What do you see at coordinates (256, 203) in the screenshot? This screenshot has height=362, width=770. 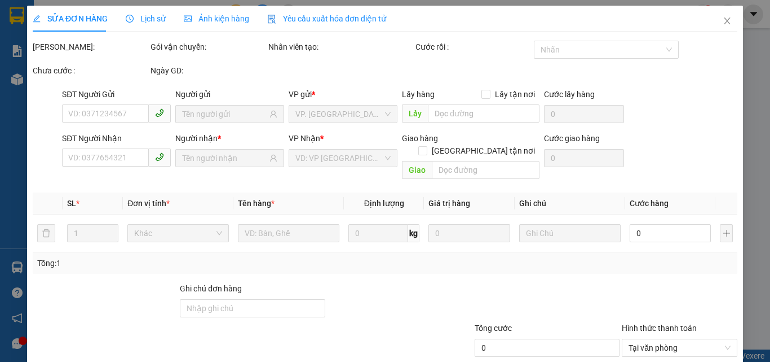 I see `span: Tên hàng` at bounding box center [256, 203].